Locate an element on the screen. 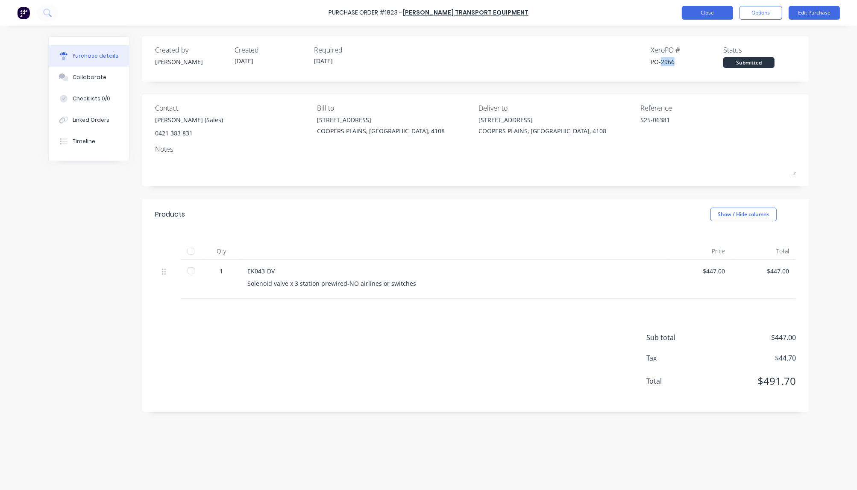 This screenshot has height=490, width=857. div: Timeline is located at coordinates (84, 141).